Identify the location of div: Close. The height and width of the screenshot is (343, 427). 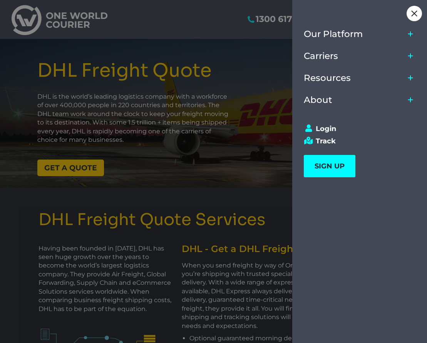
(414, 13).